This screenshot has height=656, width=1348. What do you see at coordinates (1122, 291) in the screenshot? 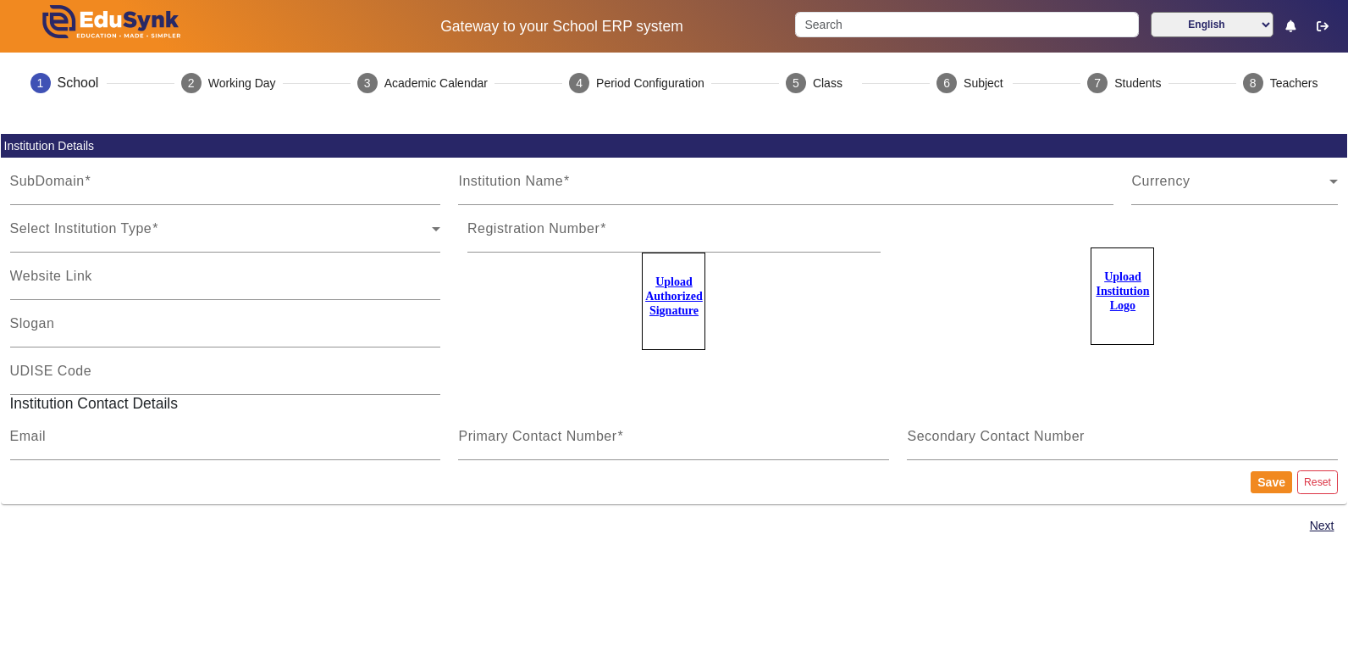
I see `u: Upload Institution Logo` at bounding box center [1122, 291].